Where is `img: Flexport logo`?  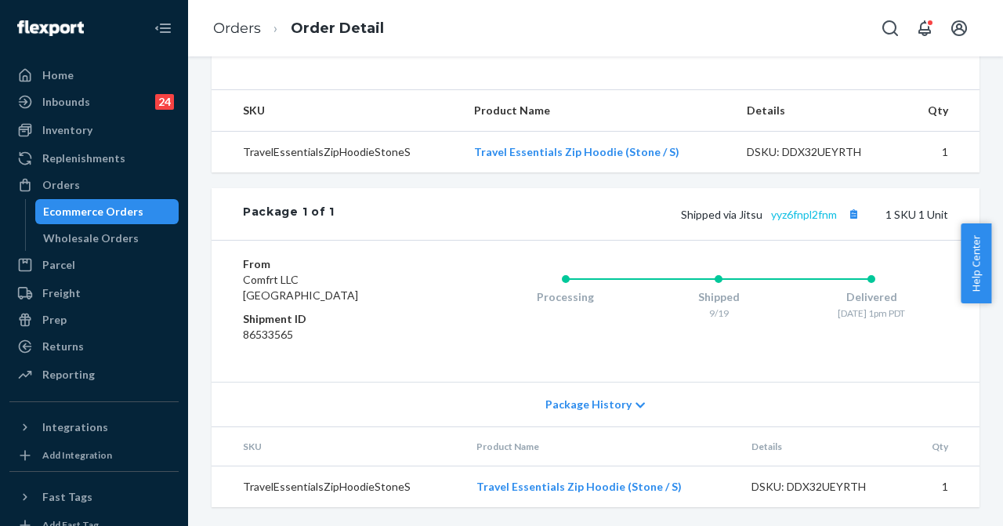
img: Flexport logo is located at coordinates (50, 28).